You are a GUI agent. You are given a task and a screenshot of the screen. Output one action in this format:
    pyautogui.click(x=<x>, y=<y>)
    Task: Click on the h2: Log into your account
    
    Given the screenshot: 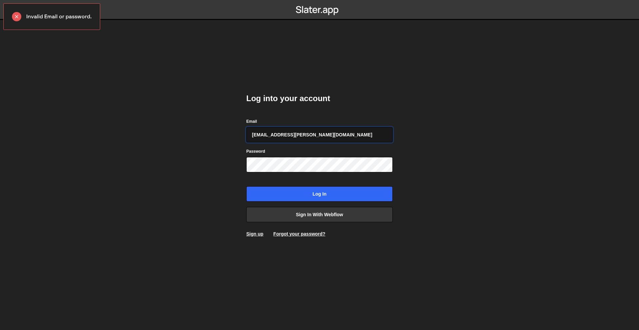 What is the action you would take?
    pyautogui.click(x=319, y=98)
    